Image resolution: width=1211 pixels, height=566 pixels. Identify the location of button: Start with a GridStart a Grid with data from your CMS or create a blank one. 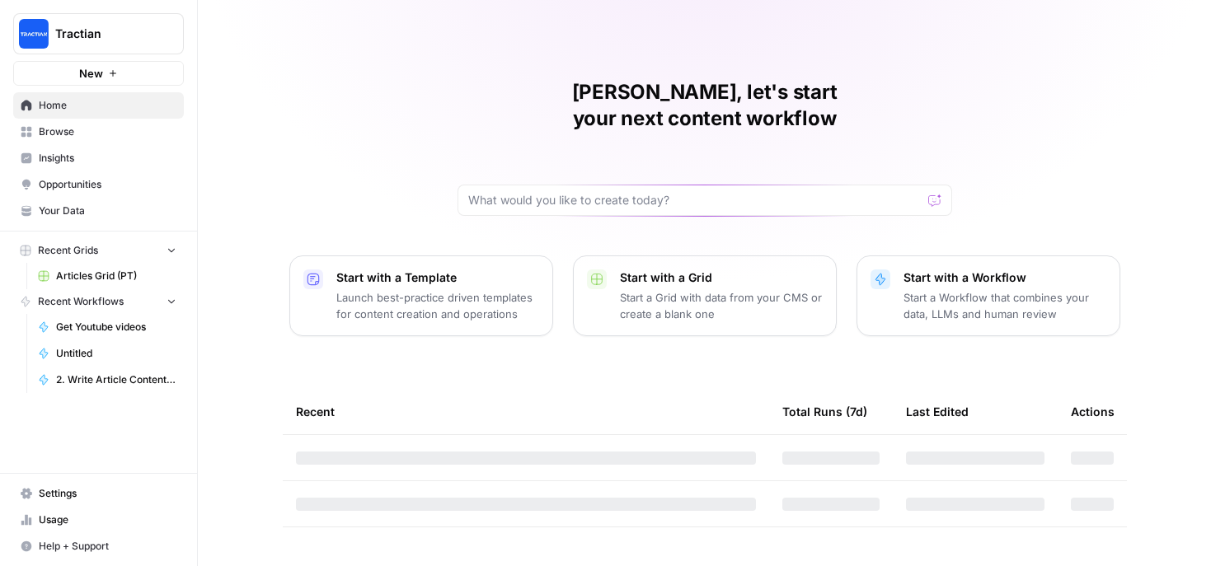
(705, 296).